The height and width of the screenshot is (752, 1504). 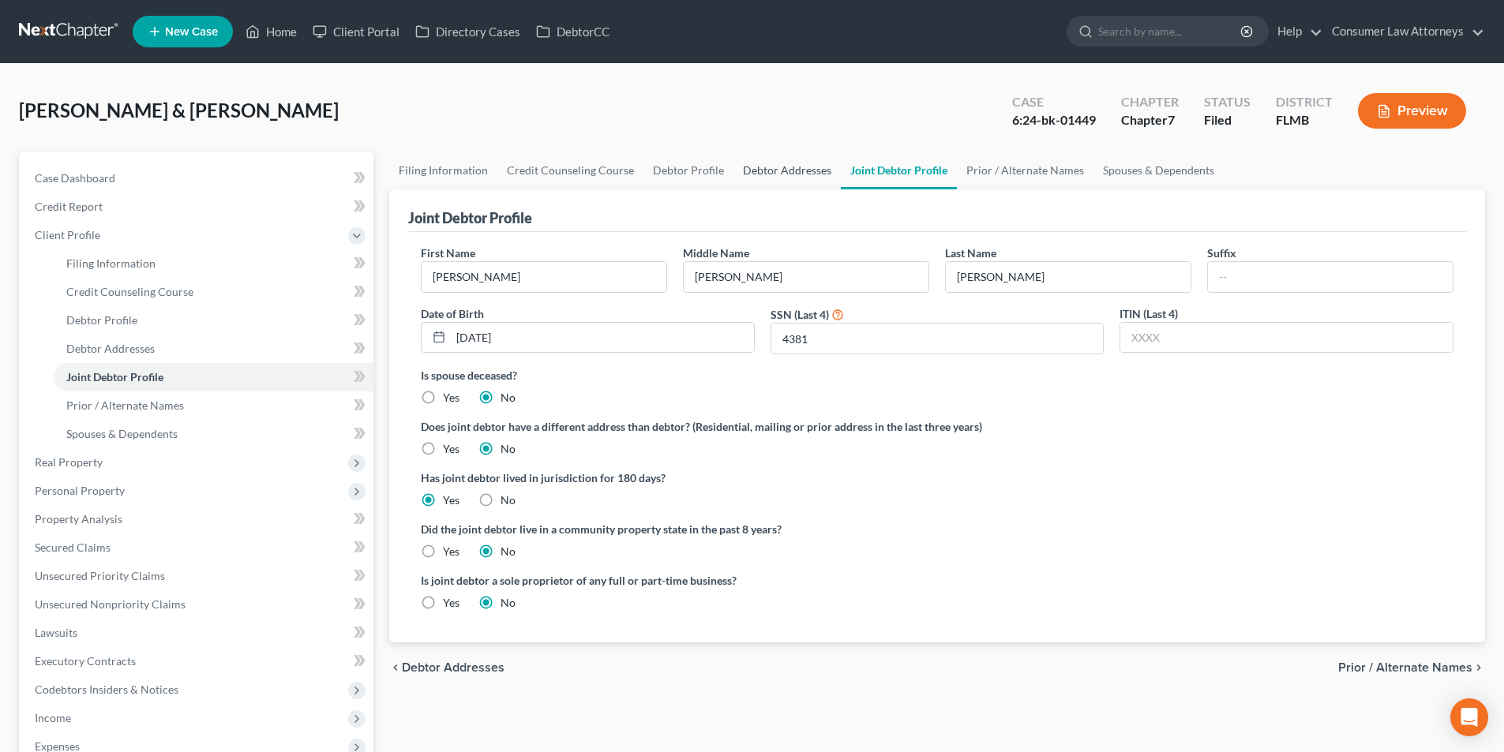 I want to click on div: Status, so click(x=1227, y=102).